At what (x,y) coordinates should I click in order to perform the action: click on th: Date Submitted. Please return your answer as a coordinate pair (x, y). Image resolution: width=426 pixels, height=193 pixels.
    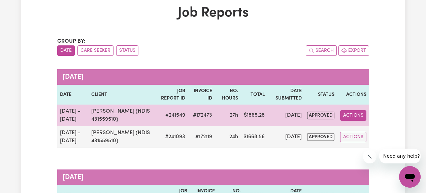
    Looking at the image, I should click on (286, 95).